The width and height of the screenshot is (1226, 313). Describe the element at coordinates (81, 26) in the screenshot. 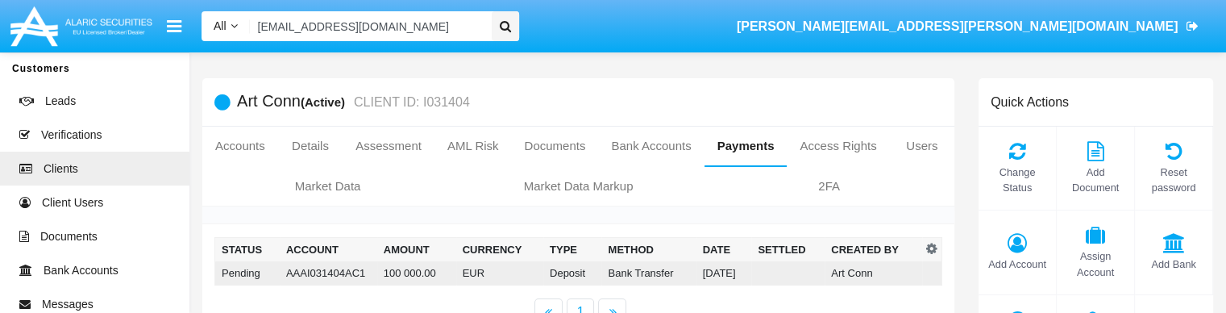

I see `img: Logo image` at that location.